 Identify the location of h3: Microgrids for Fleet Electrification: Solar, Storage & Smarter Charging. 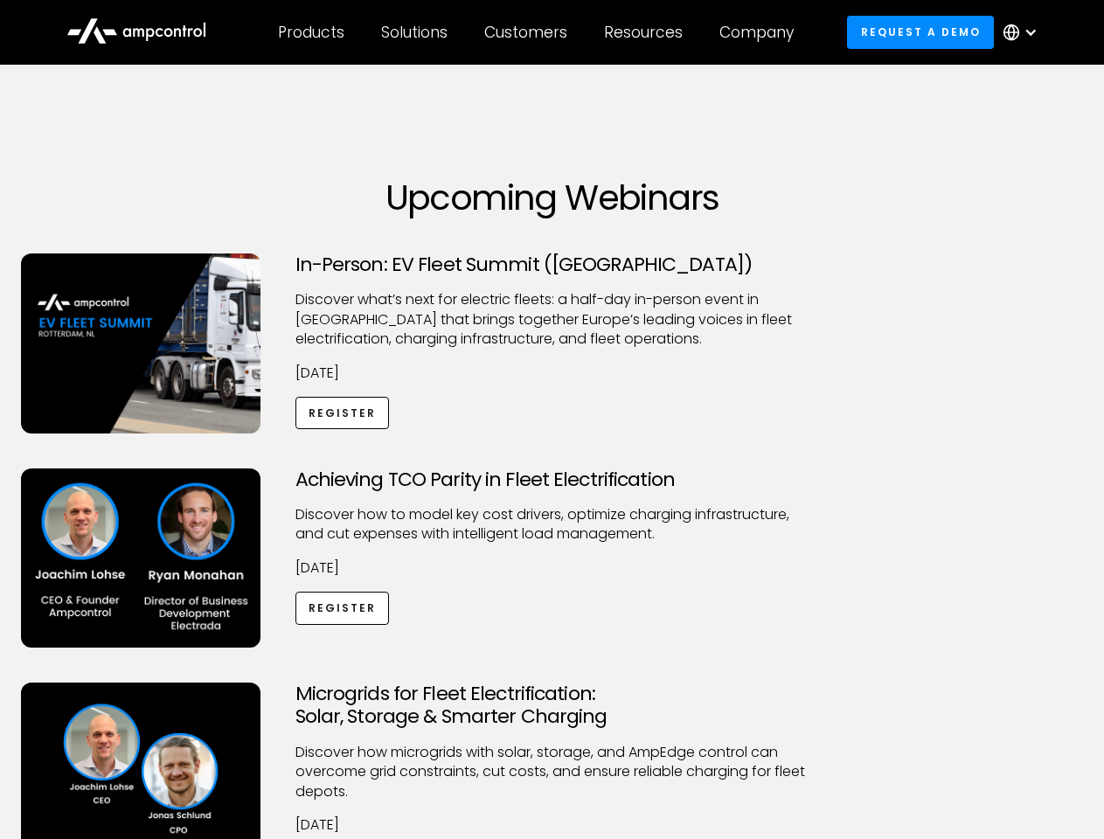
(552, 705).